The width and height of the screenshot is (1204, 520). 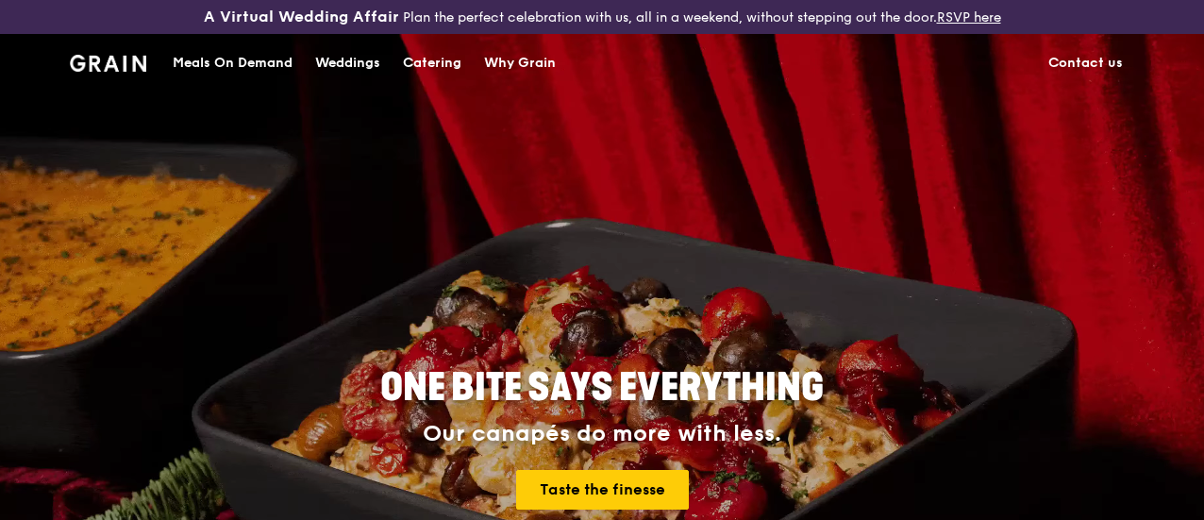 I want to click on a: GrainGrain, so click(x=108, y=61).